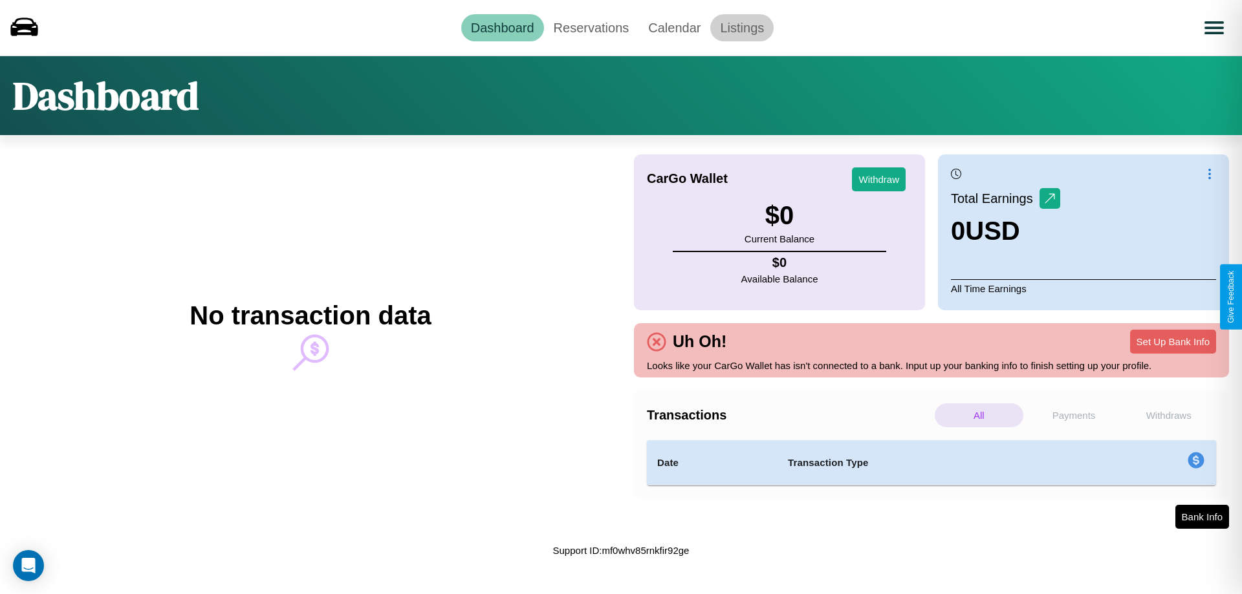 Image resolution: width=1242 pixels, height=594 pixels. I want to click on p: Total Earnings, so click(995, 199).